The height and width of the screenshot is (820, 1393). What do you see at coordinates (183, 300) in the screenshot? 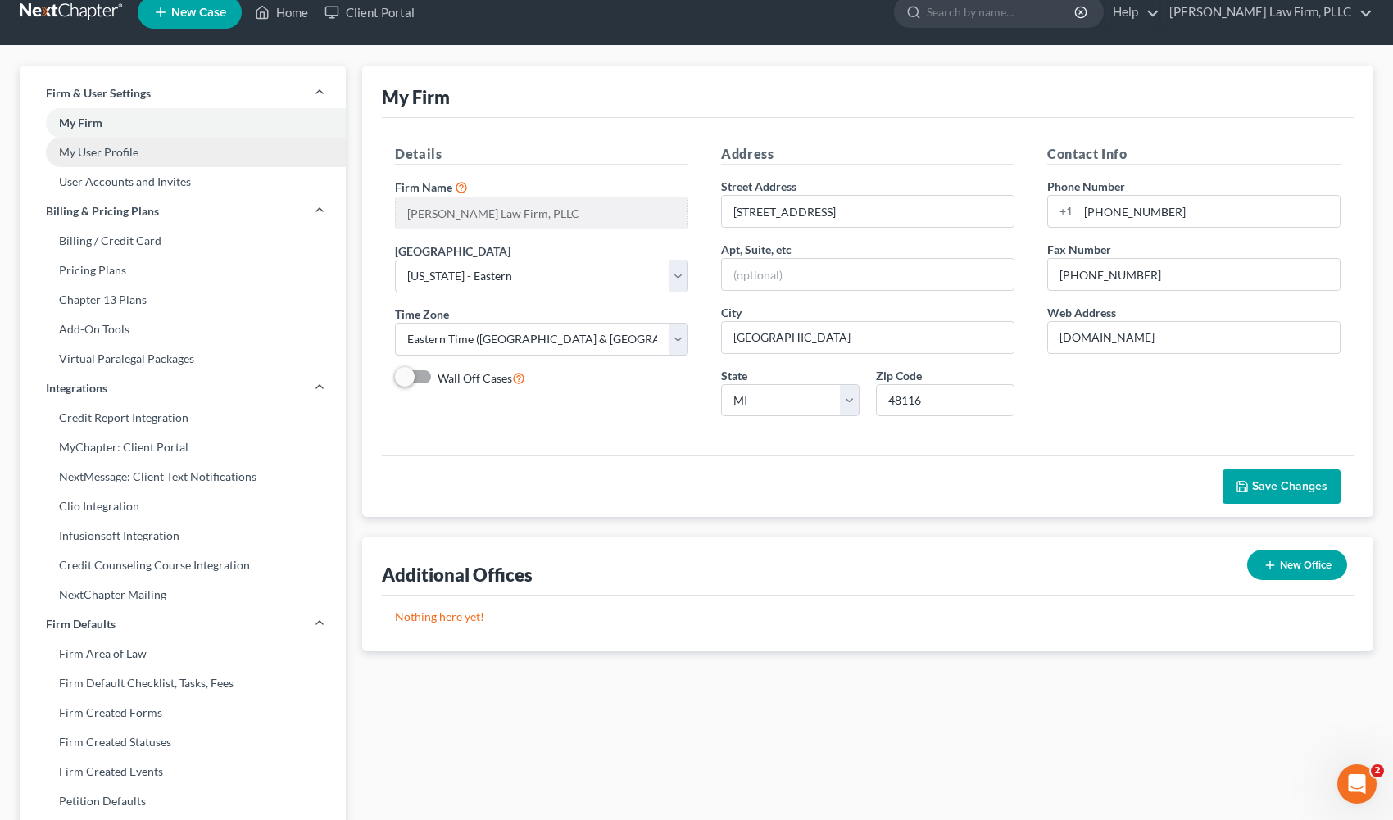
I see `a: Chapter 13 Plans` at bounding box center [183, 300].